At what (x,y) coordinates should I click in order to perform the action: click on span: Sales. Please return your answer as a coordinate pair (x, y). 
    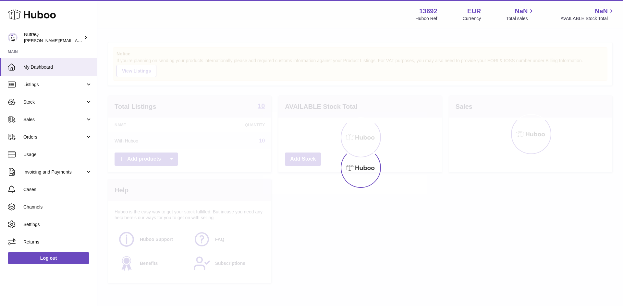
    Looking at the image, I should click on (54, 120).